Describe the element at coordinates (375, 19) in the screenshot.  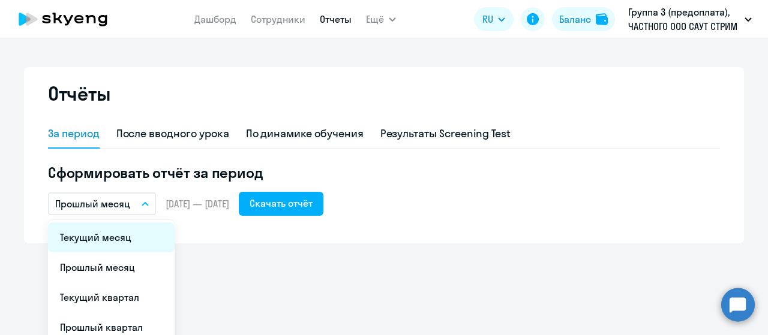
I see `span: Ещё` at that location.